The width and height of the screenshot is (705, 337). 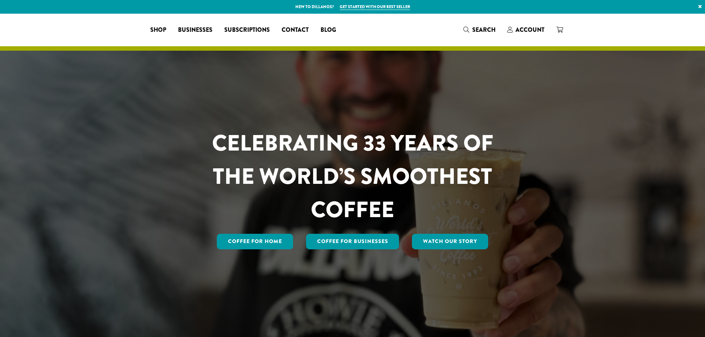 I want to click on span: Contact, so click(x=295, y=30).